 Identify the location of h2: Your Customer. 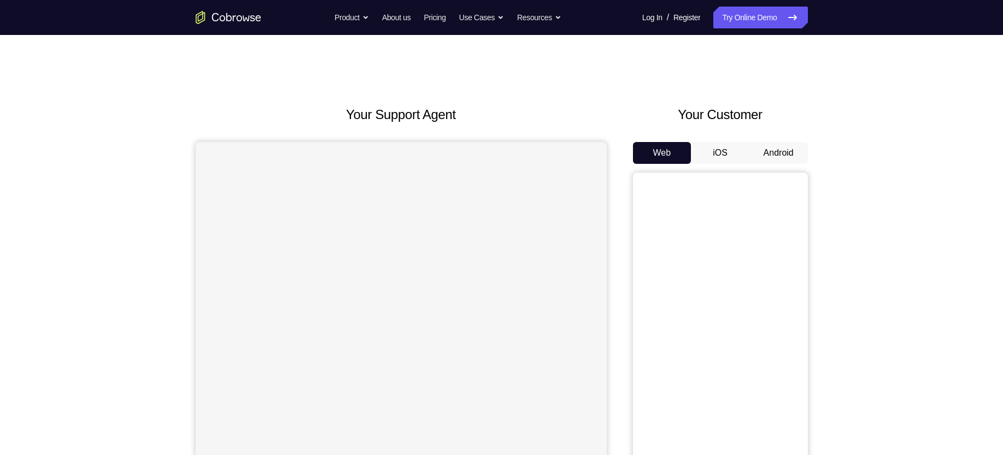
(720, 115).